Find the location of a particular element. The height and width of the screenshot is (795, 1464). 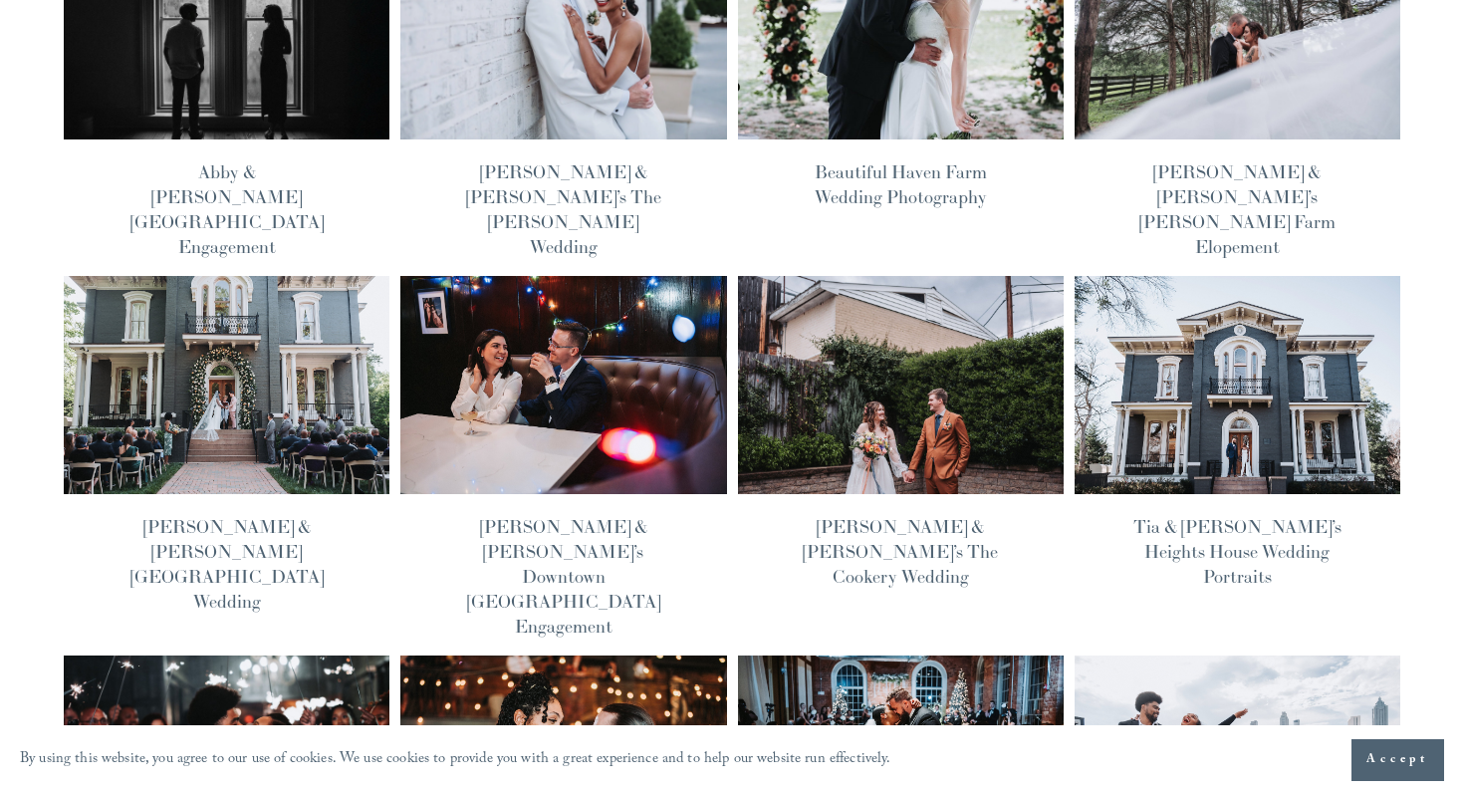

img: Jacqueline &amp; Timo’s The Cookery Wedding is located at coordinates (900, 383).